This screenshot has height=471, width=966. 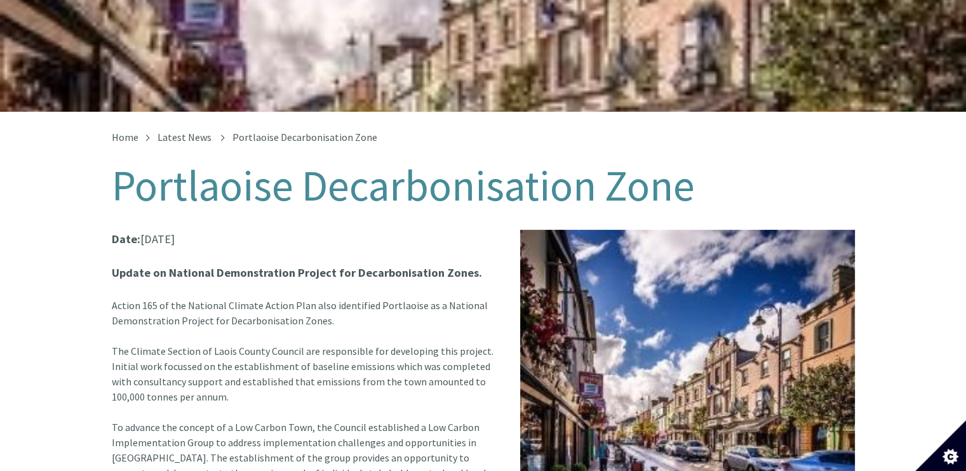 What do you see at coordinates (941, 446) in the screenshot?
I see `button: Set cookie preferences` at bounding box center [941, 446].